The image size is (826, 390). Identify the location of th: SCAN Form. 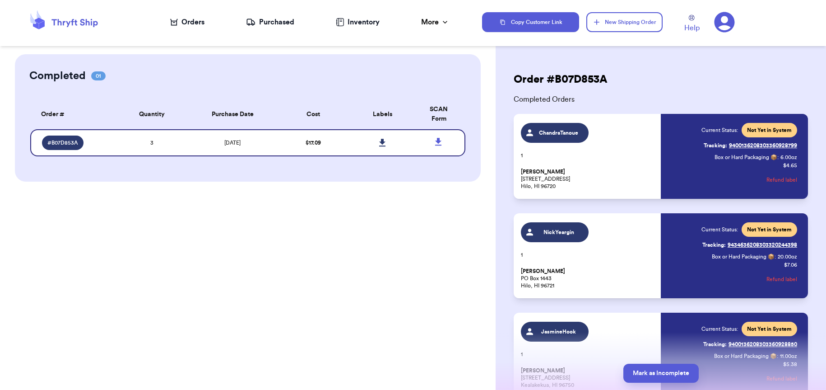
(441, 114).